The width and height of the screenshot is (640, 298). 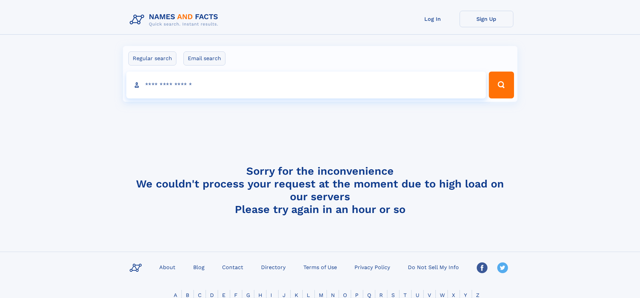 What do you see at coordinates (167, 267) in the screenshot?
I see `a: About` at bounding box center [167, 267].